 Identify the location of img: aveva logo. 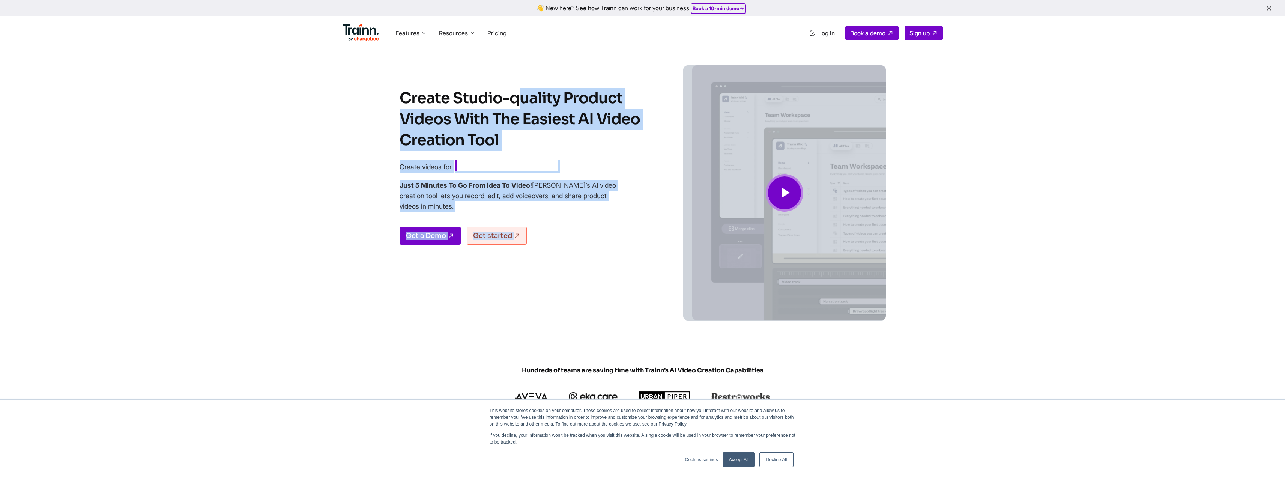
(531, 397).